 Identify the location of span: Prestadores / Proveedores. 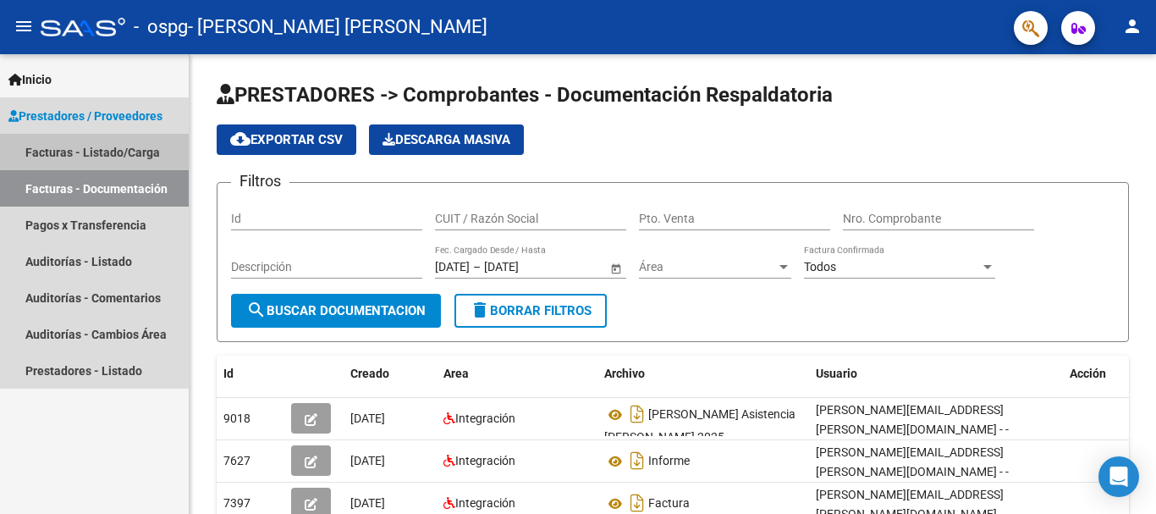
(85, 116).